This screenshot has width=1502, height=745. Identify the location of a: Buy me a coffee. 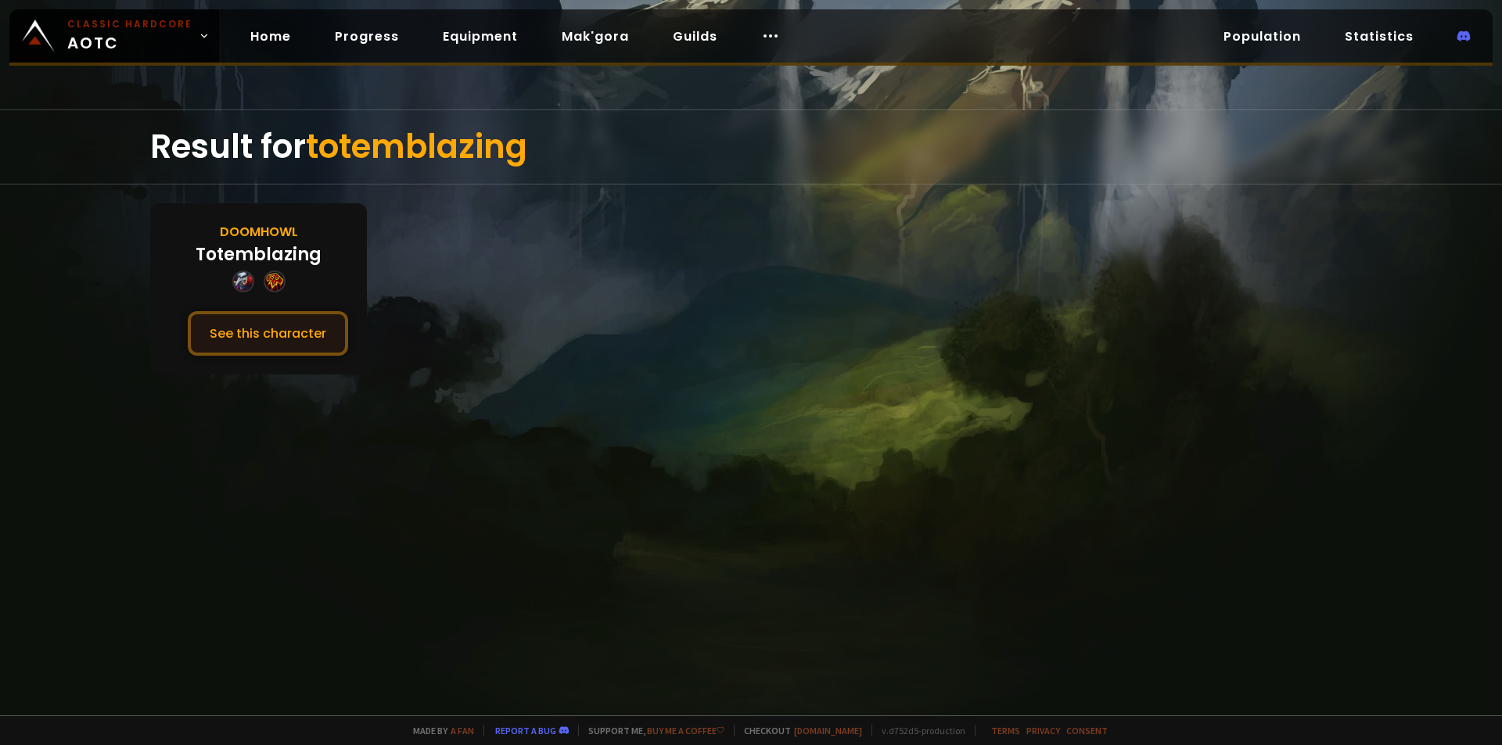
(685, 731).